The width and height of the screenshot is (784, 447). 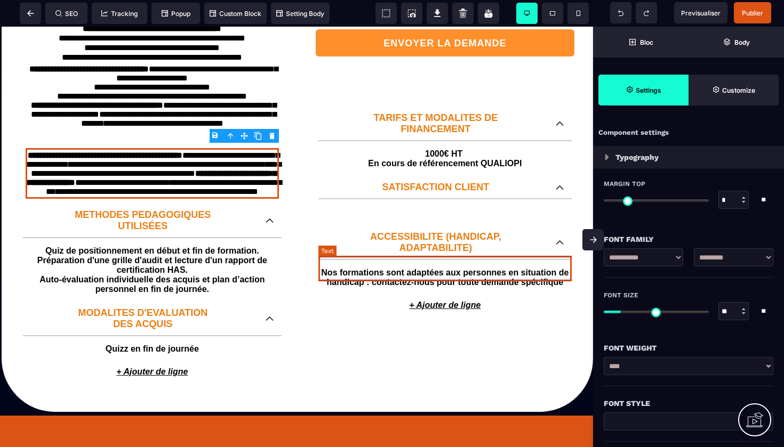 What do you see at coordinates (739, 90) in the screenshot?
I see `strong: Customize` at bounding box center [739, 90].